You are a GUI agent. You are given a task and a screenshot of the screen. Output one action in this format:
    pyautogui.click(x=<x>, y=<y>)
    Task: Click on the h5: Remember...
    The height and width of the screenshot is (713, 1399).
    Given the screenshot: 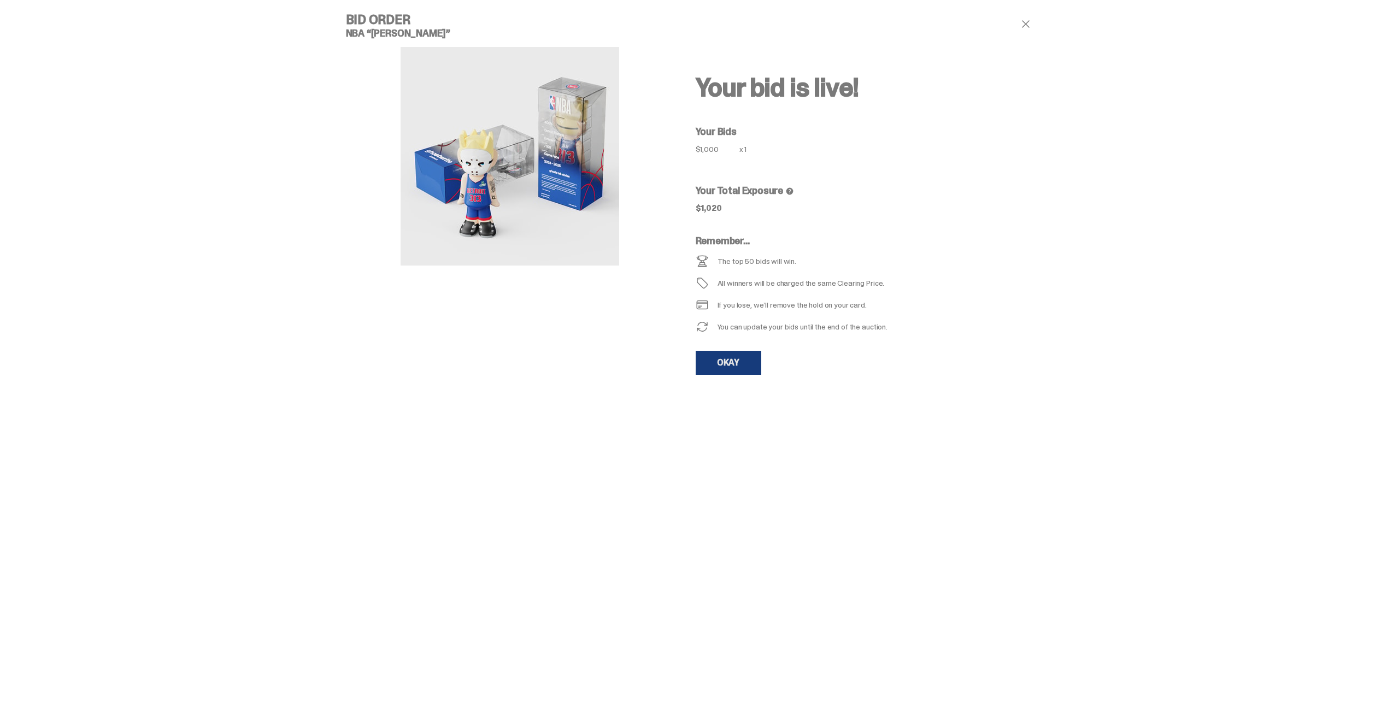 What is the action you would take?
    pyautogui.click(x=835, y=241)
    